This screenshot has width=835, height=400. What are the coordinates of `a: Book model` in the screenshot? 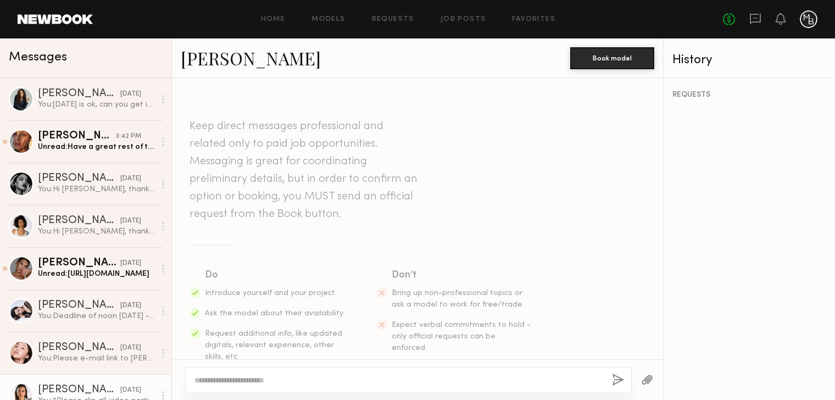 It's located at (612, 57).